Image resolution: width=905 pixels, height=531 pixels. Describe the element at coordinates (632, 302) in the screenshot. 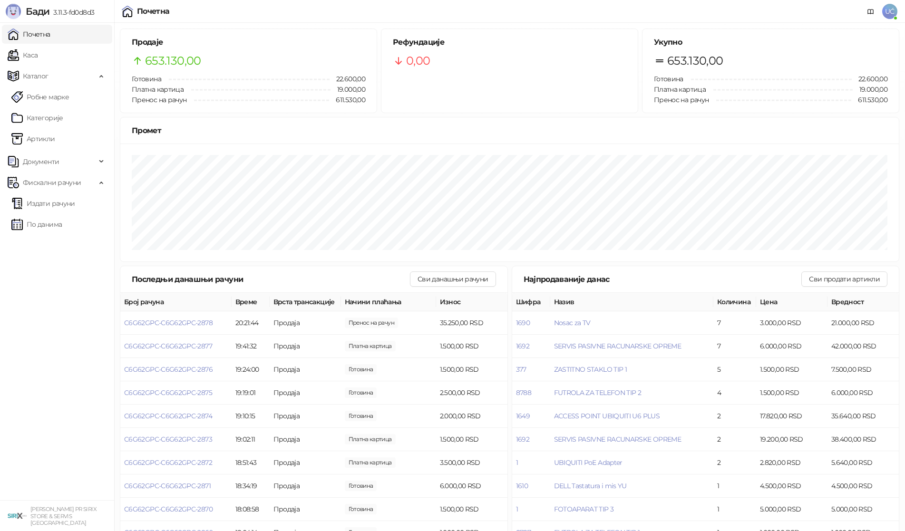

I see `th: Назив` at that location.